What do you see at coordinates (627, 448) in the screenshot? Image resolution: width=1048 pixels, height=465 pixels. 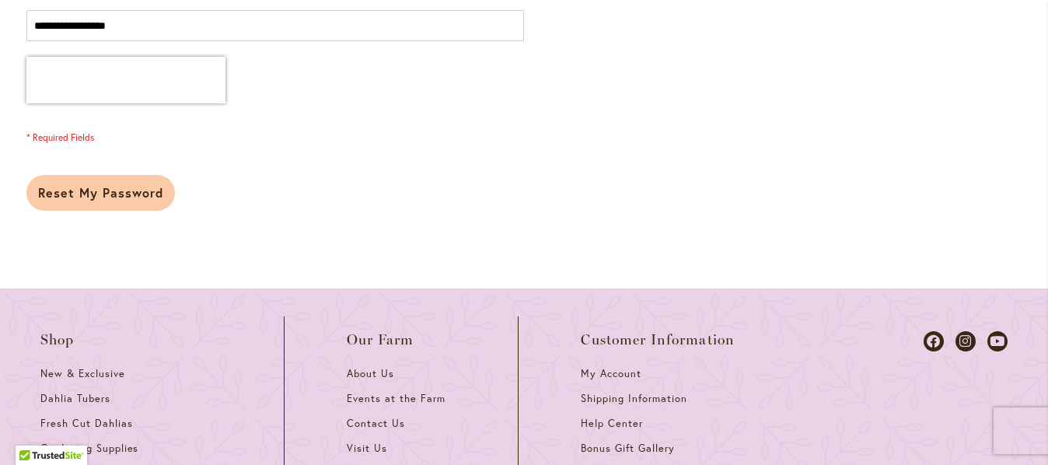 I see `span: Bonus Gift Gallery` at bounding box center [627, 448].